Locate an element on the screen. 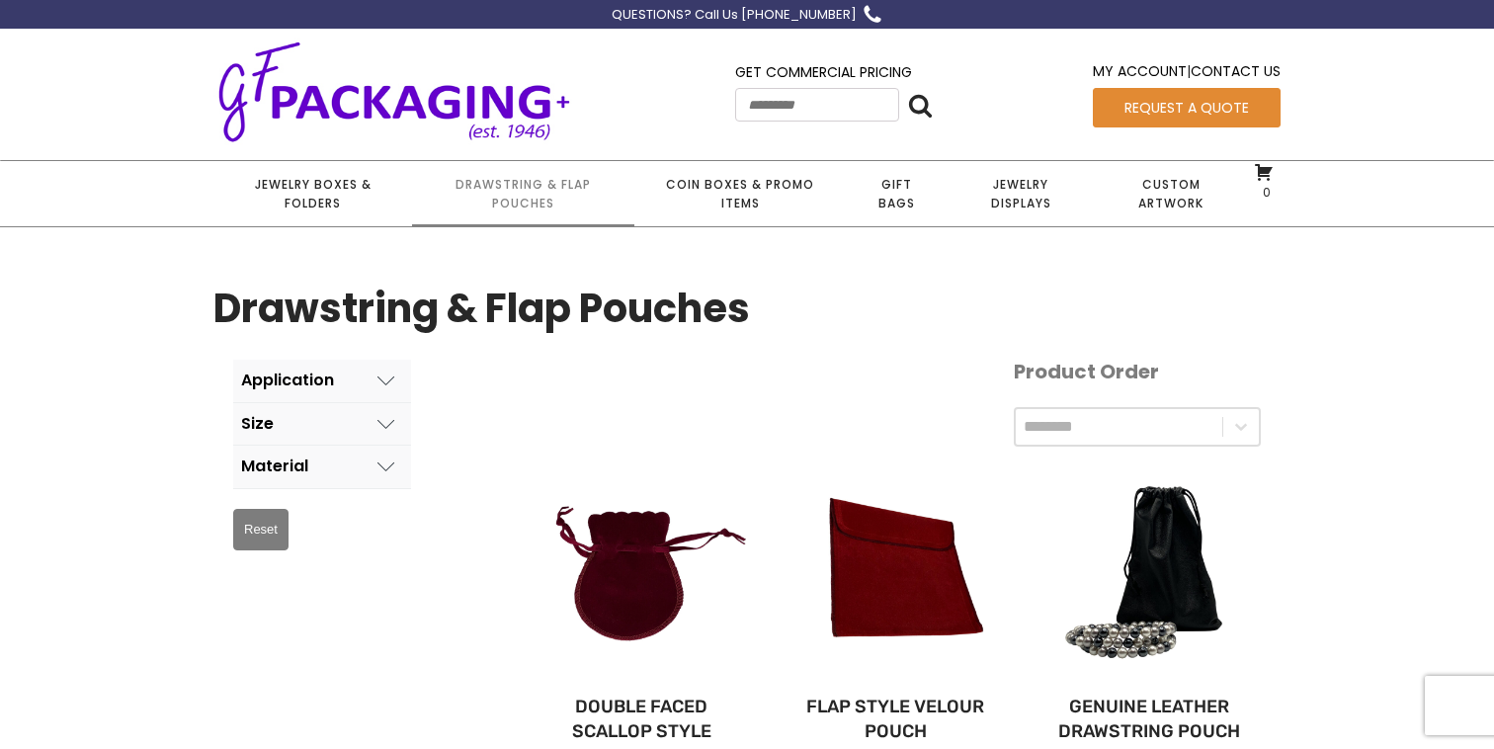 Image resolution: width=1494 pixels, height=749 pixels. a: Jewelry Boxes & Folders is located at coordinates (312, 194).